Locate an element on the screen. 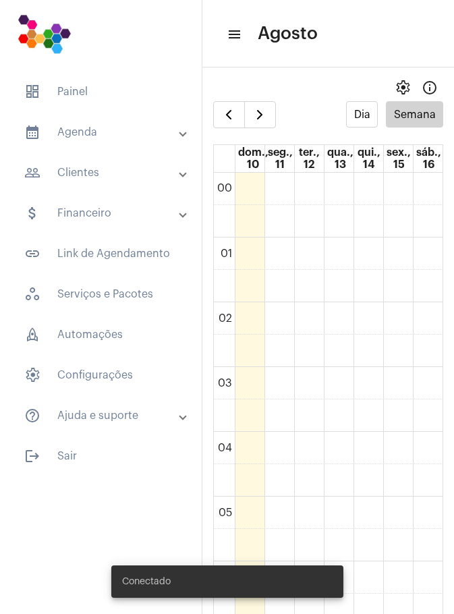 This screenshot has height=614, width=454. span: Automações is located at coordinates (101, 335).